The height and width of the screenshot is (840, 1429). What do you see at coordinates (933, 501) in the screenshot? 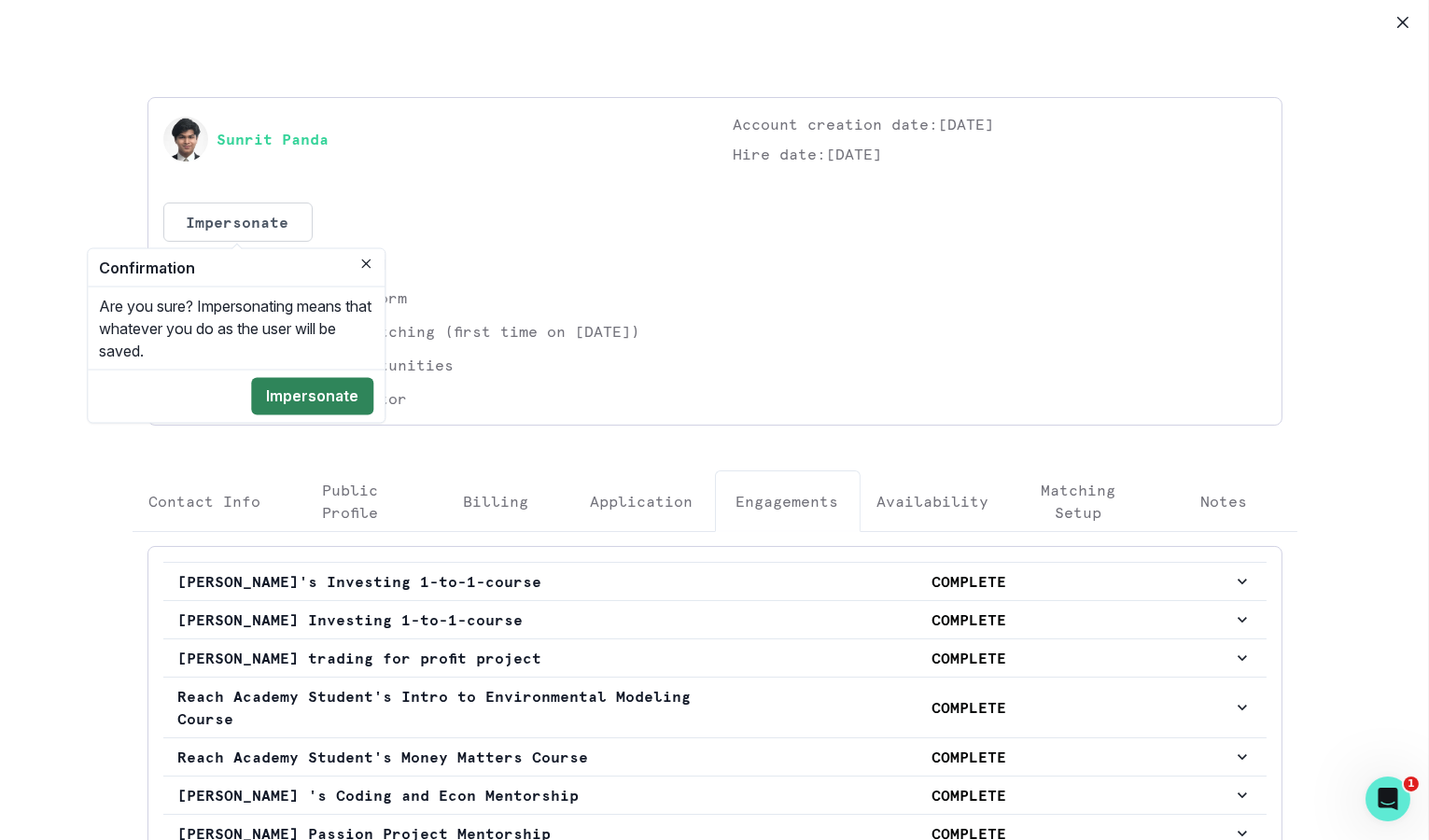
I see `p: Availability` at bounding box center [933, 501].